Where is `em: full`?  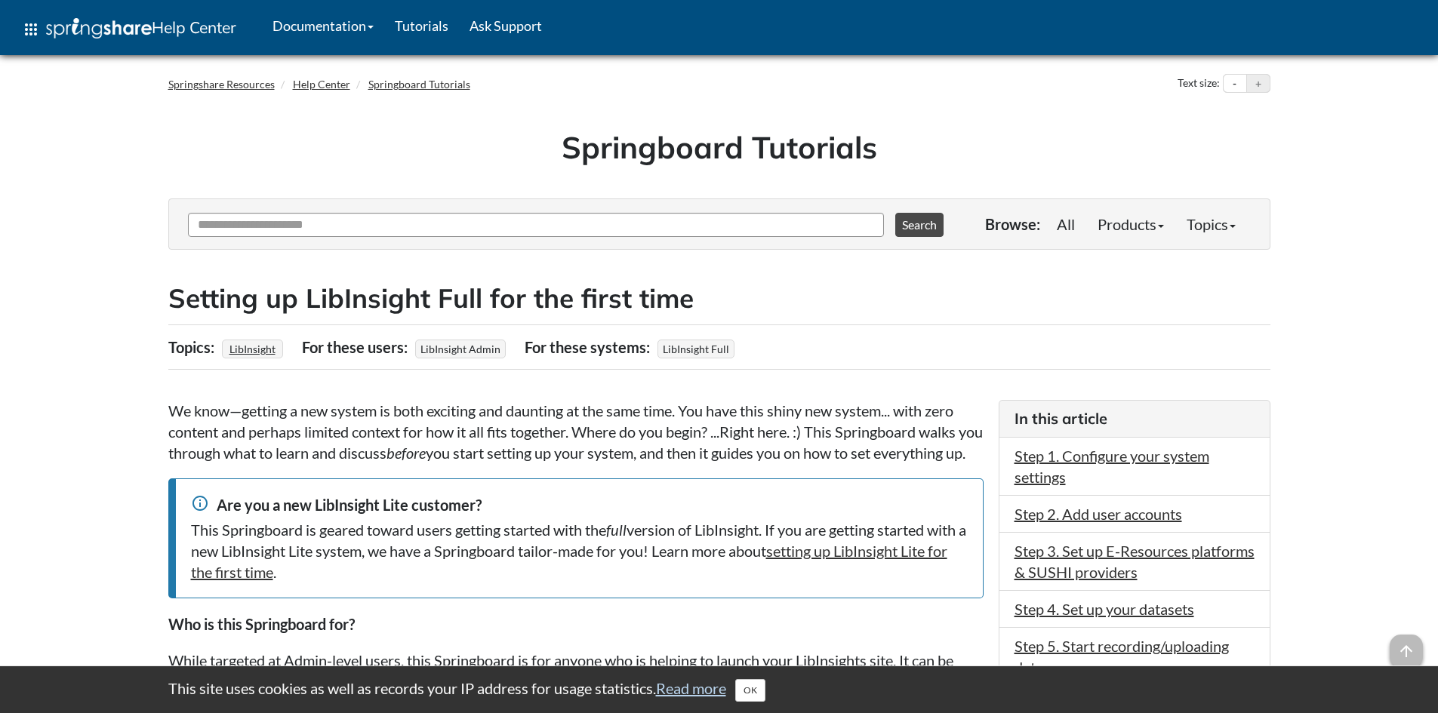 em: full is located at coordinates (616, 530).